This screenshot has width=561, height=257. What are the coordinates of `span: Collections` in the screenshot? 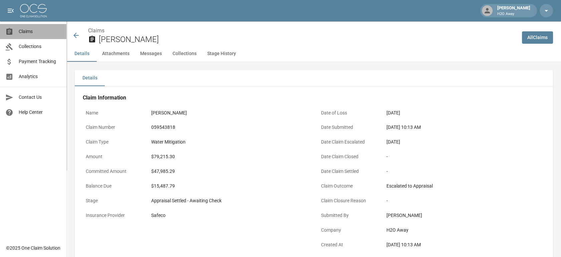 It's located at (40, 46).